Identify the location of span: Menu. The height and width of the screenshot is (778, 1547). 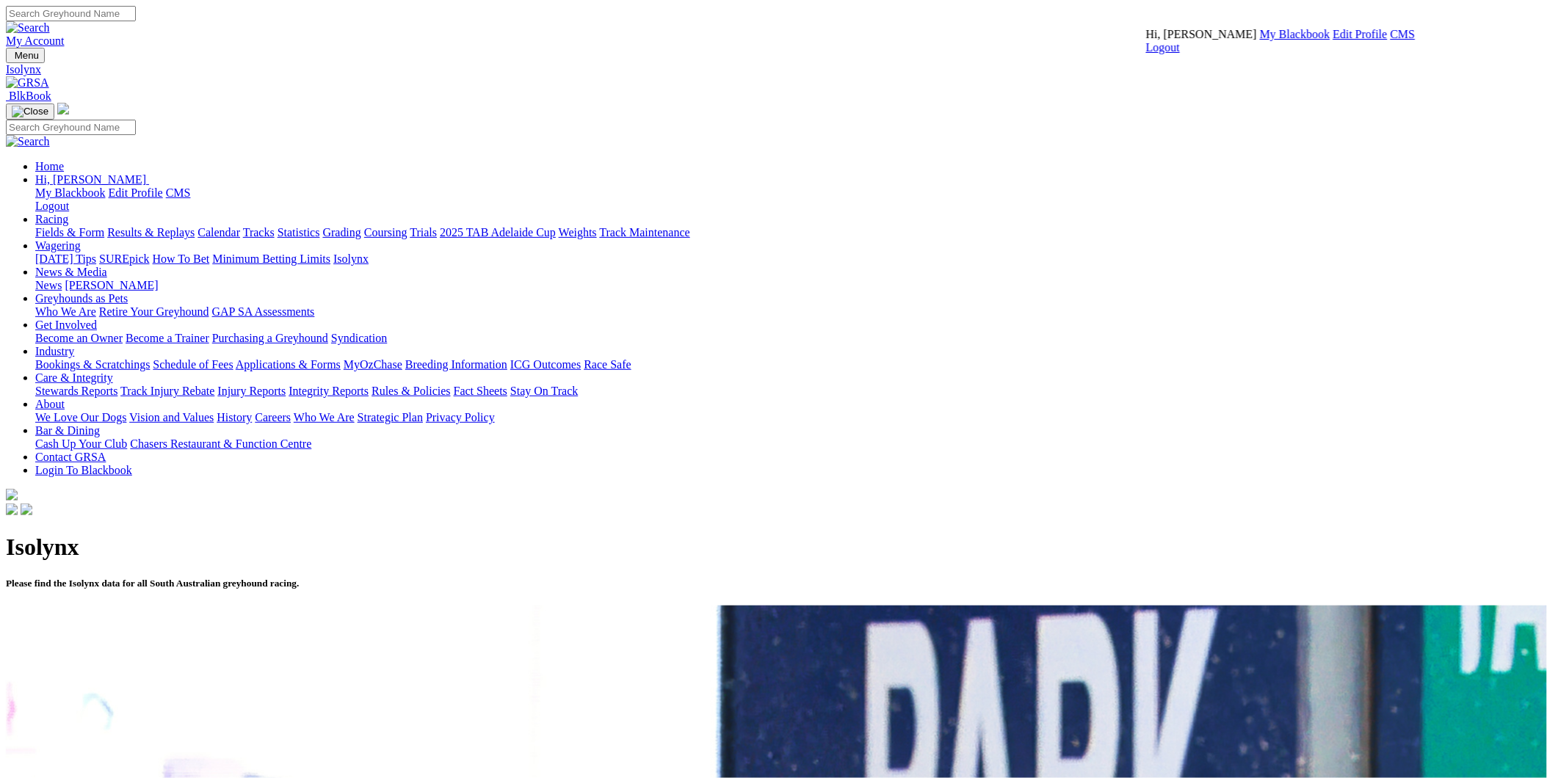
(26, 55).